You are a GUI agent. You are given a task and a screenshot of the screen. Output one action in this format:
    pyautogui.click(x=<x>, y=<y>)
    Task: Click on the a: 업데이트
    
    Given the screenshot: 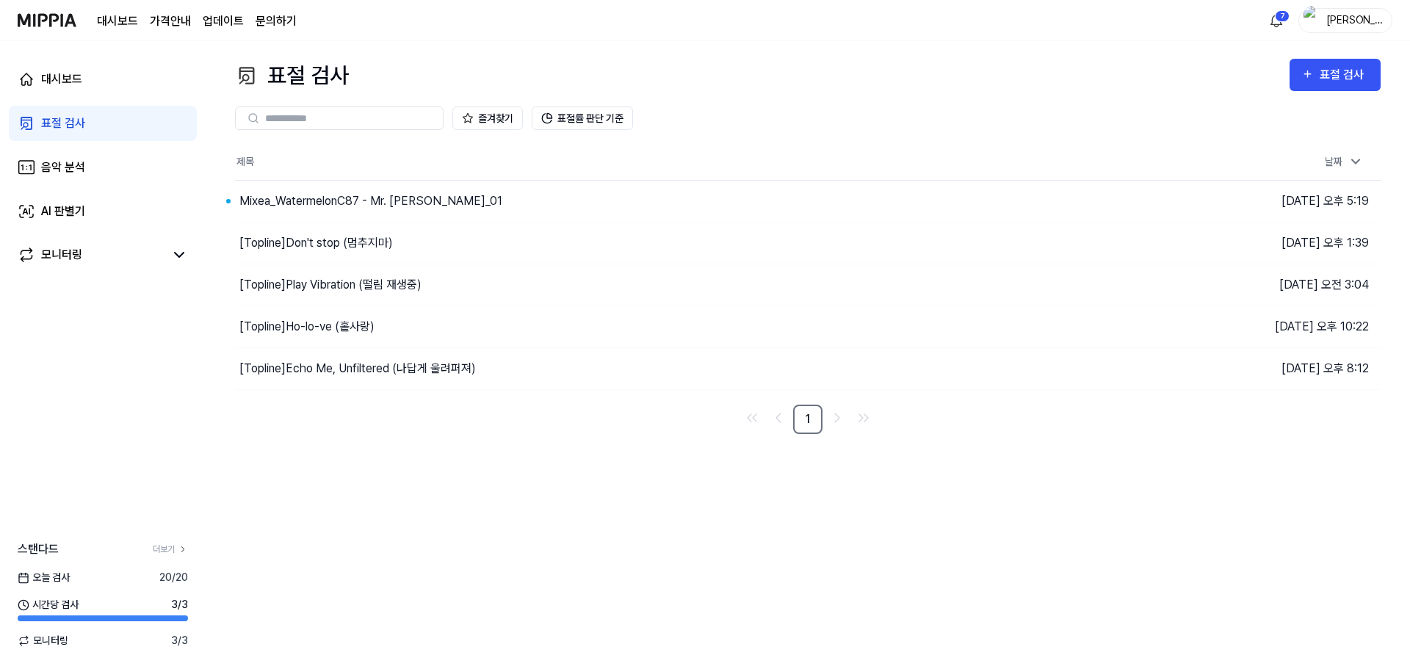 What is the action you would take?
    pyautogui.click(x=223, y=21)
    